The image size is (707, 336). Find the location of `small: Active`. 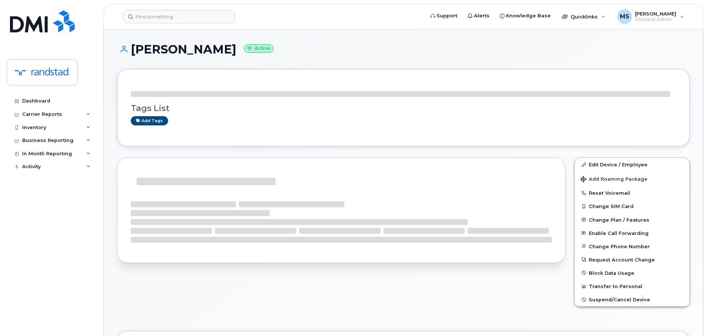

small: Active is located at coordinates (258, 48).